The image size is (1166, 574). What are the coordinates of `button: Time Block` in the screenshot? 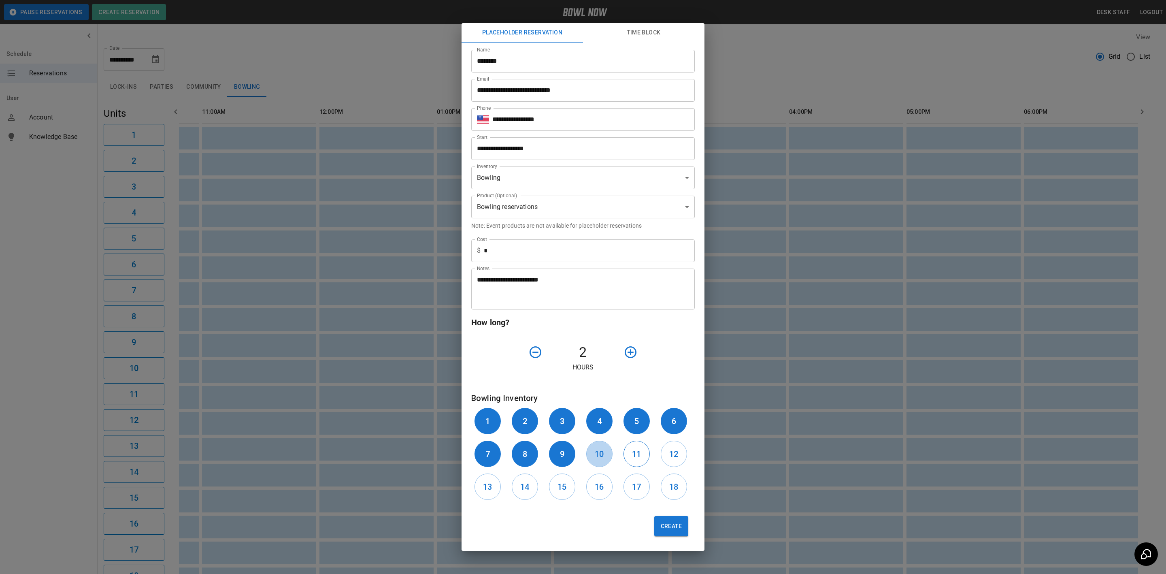 It's located at (644, 33).